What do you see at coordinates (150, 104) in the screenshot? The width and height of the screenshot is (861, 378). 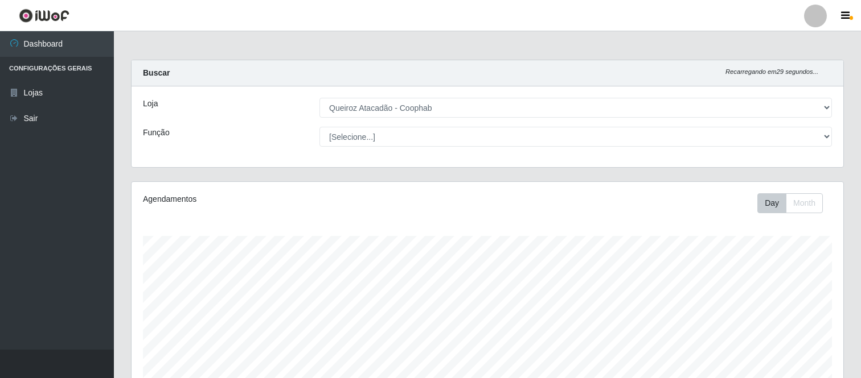 I see `label: Loja` at bounding box center [150, 104].